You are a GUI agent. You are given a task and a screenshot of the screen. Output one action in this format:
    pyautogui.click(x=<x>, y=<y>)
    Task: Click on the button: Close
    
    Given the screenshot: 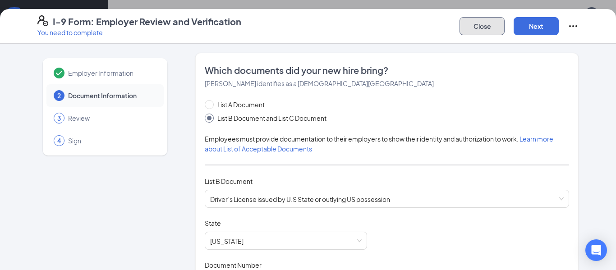 What is the action you would take?
    pyautogui.click(x=482, y=26)
    